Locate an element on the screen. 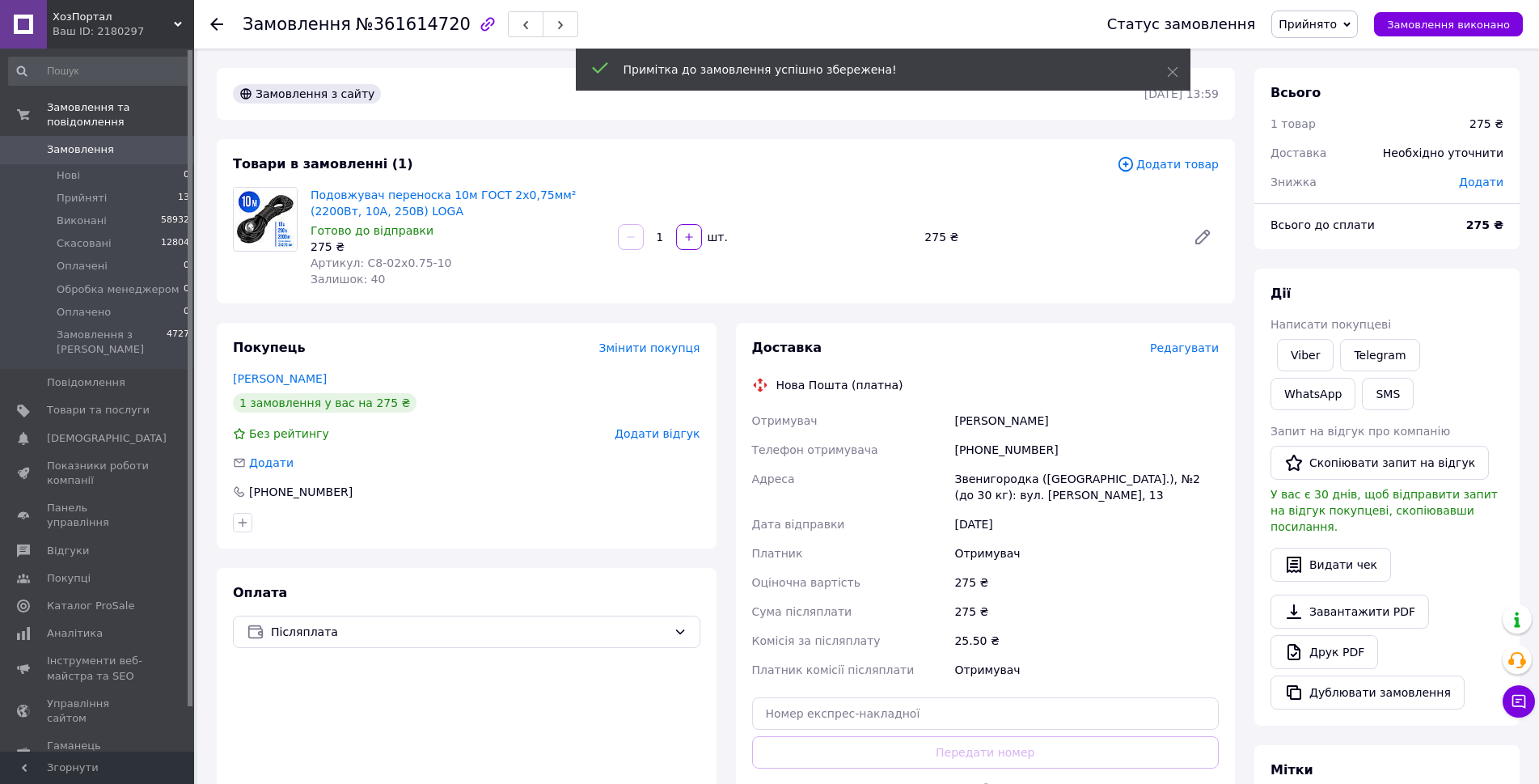 The image size is (1539, 784). span: Інструменти веб-майстра та SEO is located at coordinates (98, 668).